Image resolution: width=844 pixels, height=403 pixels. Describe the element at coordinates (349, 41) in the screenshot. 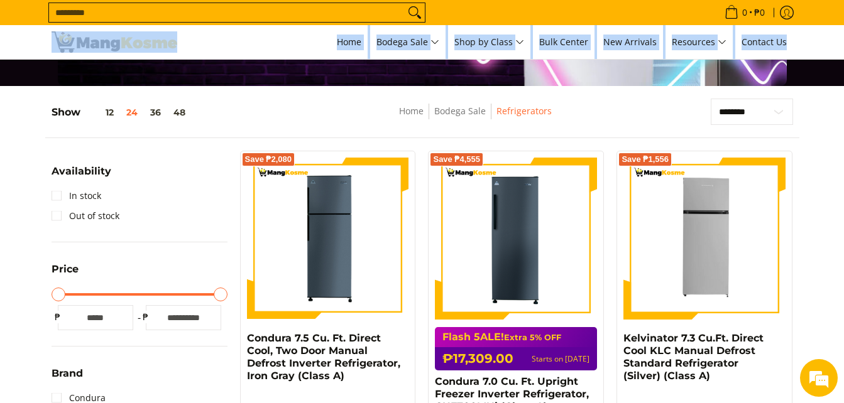

I see `span: Home` at that location.